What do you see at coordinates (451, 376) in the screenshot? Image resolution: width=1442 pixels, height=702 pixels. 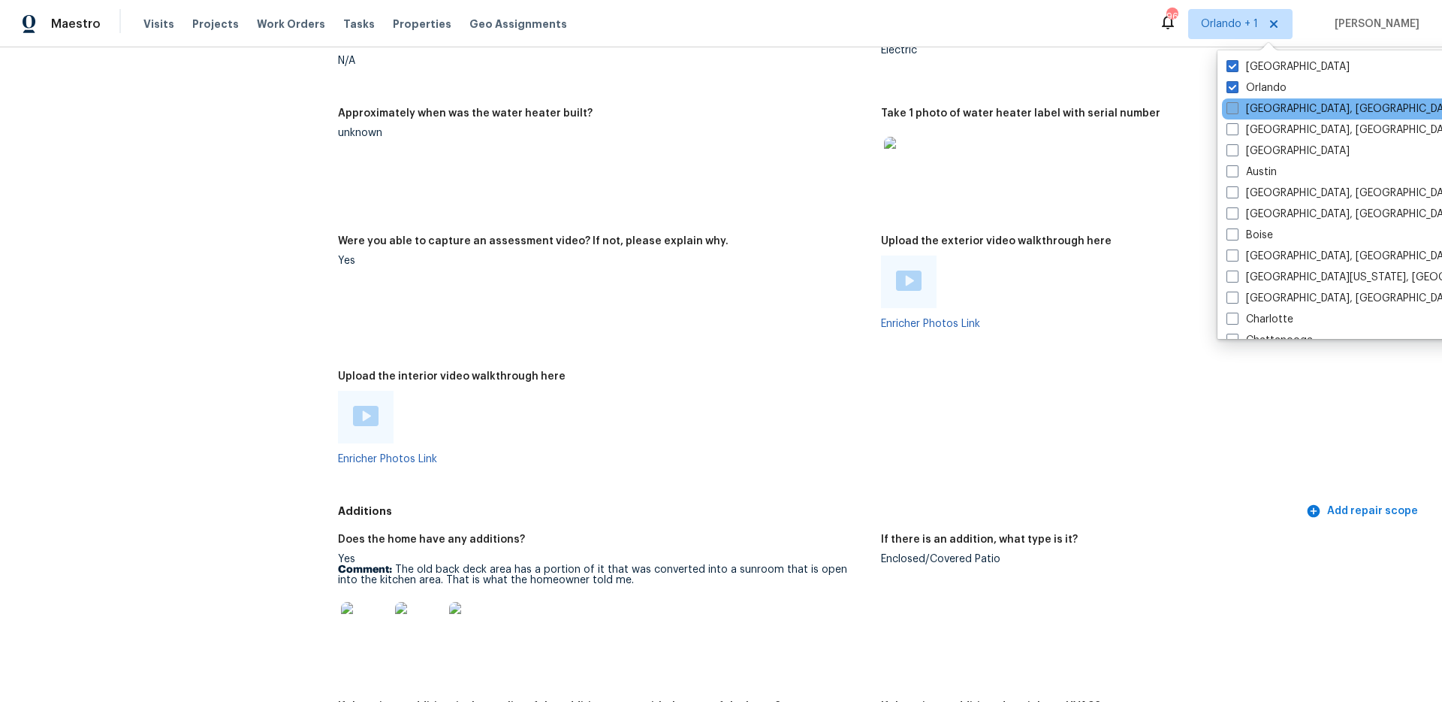 I see `h5: Upload the interior video walkthrough here` at bounding box center [451, 376].